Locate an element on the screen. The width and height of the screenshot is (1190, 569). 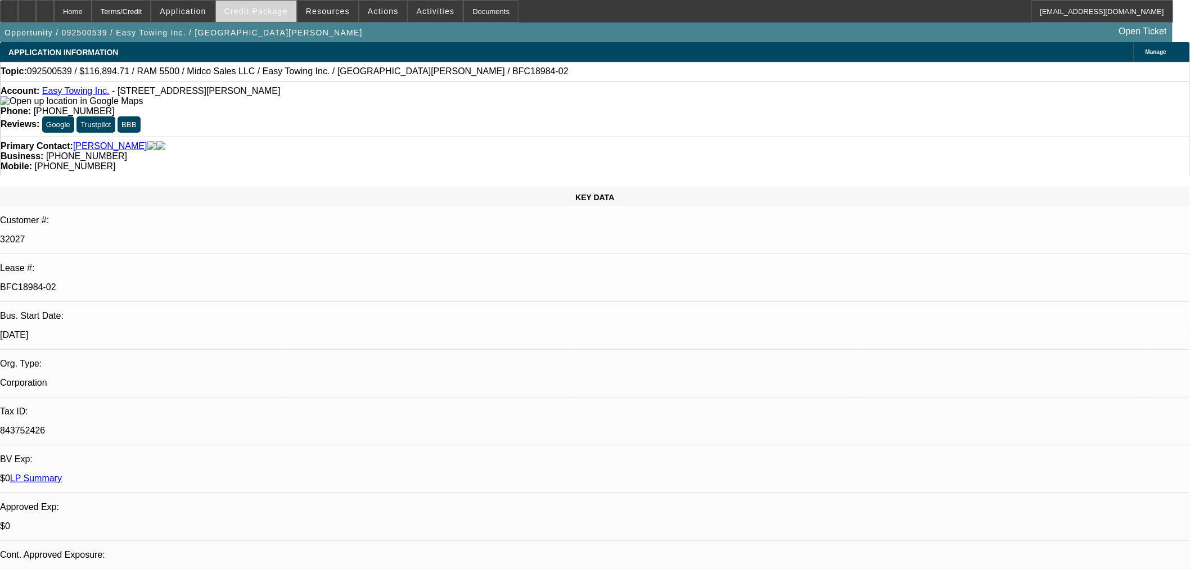
img: linkedin-icon.png is located at coordinates (161, 146).